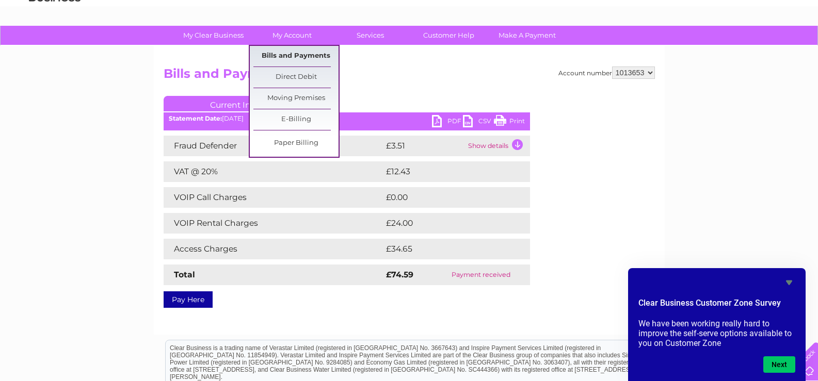 The image size is (818, 381). Describe the element at coordinates (241, 104) in the screenshot. I see `a: Current Invoice` at that location.